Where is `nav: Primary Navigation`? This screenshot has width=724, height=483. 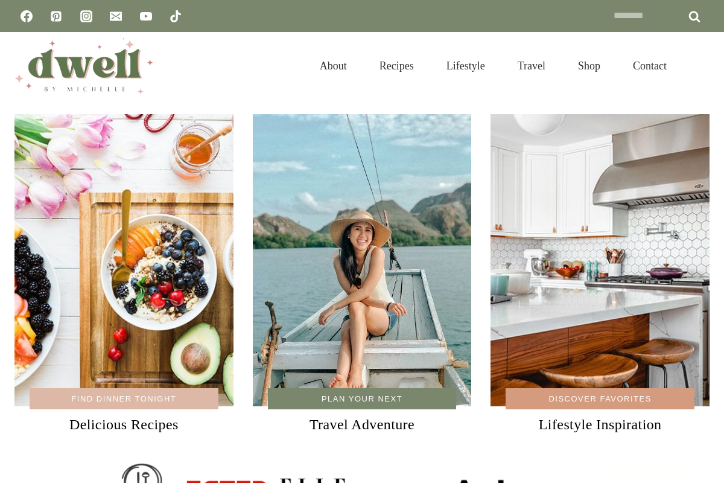 nav: Primary Navigation is located at coordinates (493, 66).